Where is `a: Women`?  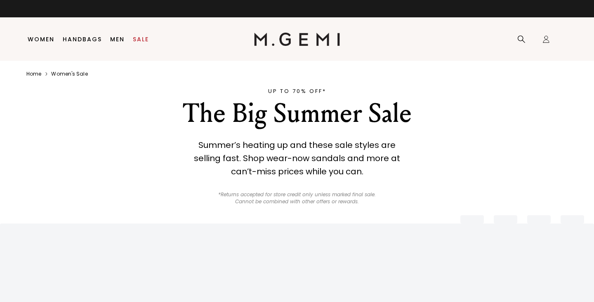
a: Women is located at coordinates (41, 39).